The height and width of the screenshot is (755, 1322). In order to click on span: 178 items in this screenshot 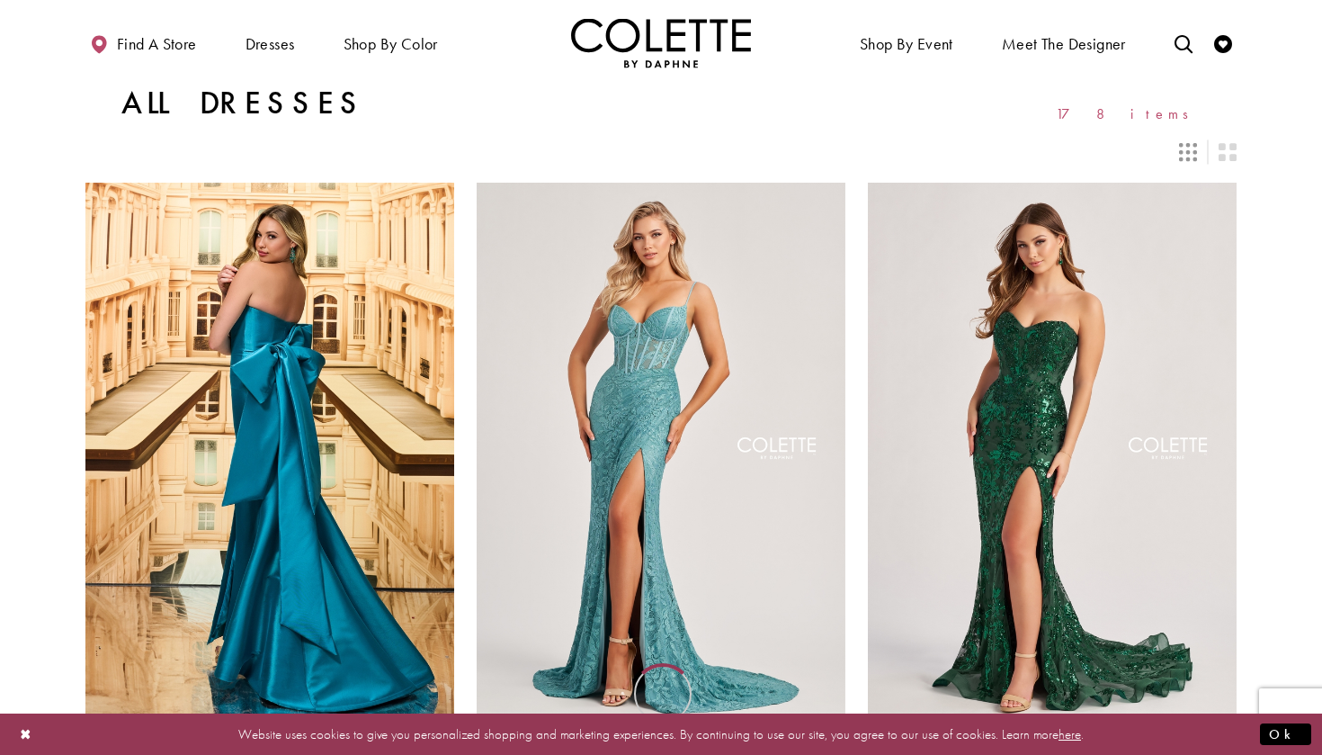, I will do `click(1128, 113)`.